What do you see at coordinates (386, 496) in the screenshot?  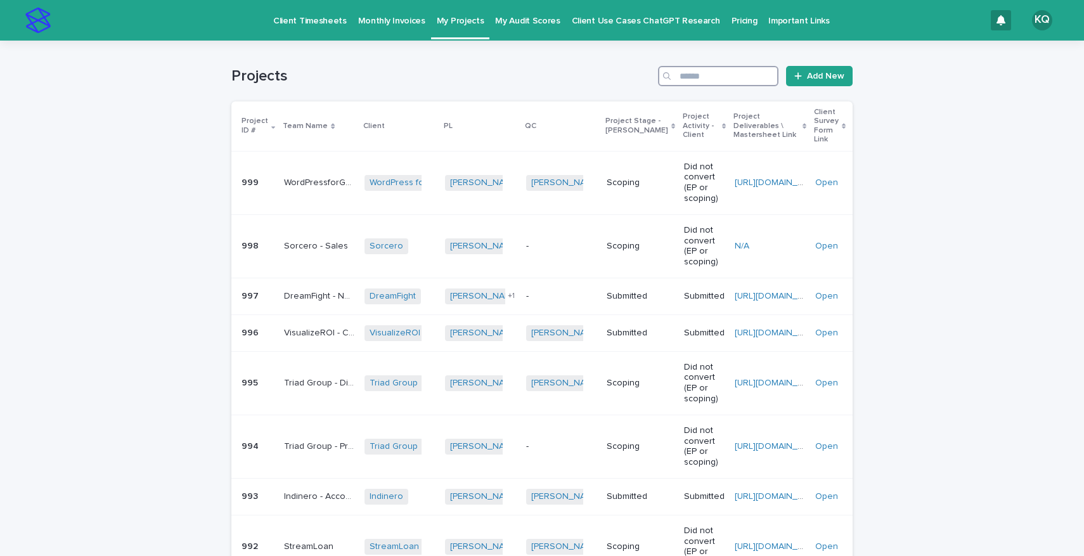 I see `a: Indinero` at bounding box center [386, 496].